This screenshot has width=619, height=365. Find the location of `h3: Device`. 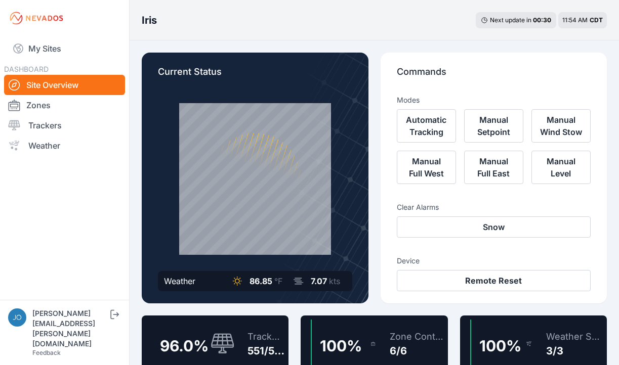

h3: Device is located at coordinates (494, 261).